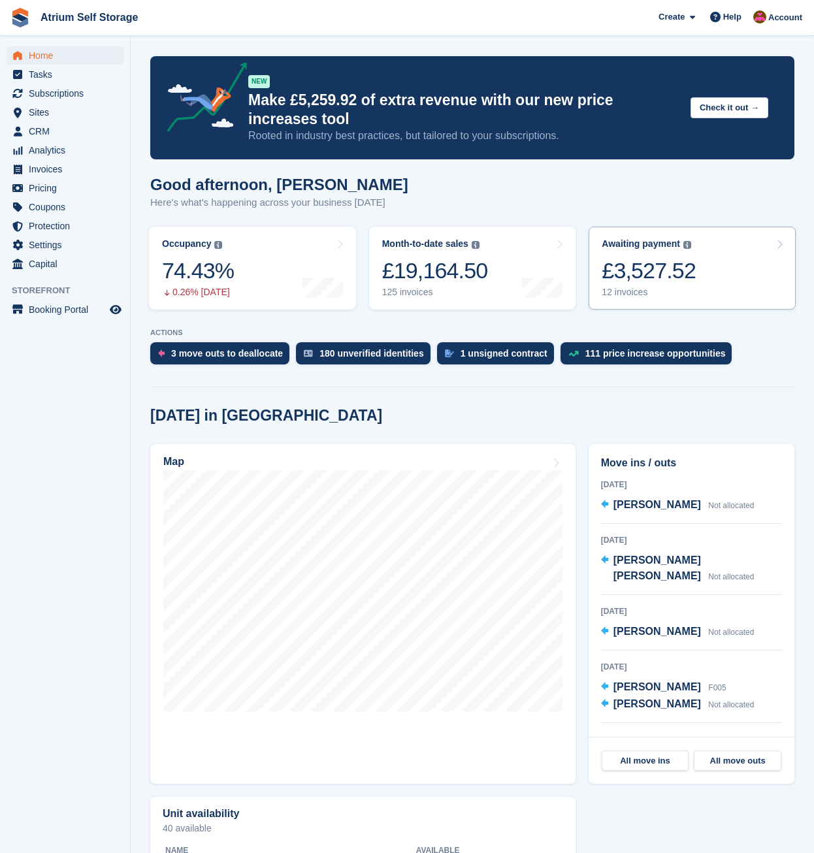  Describe the element at coordinates (691, 268) in the screenshot. I see `a: Awaiting payment £3,527.52 12 invoices` at that location.